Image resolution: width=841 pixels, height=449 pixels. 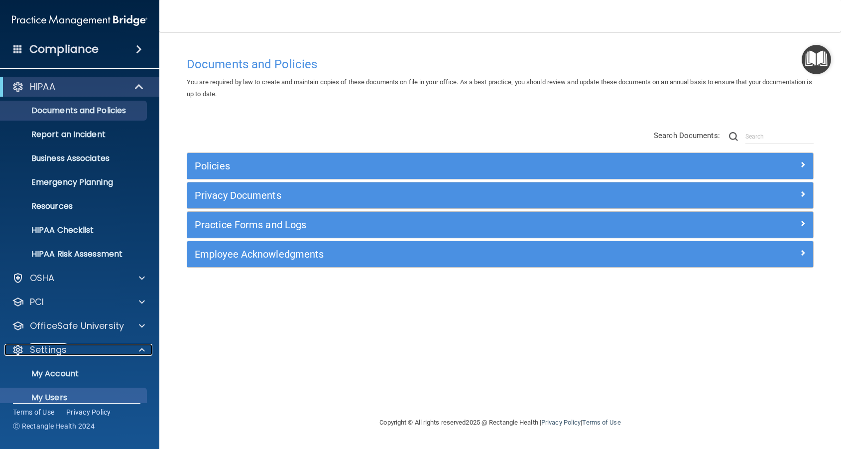 I want to click on h5: Employee Acknowledgments, so click(x=422, y=254).